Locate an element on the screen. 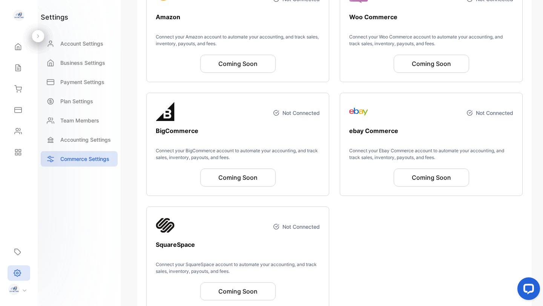 Image resolution: width=543 pixels, height=306 pixels. a: Payment Settings is located at coordinates (79, 82).